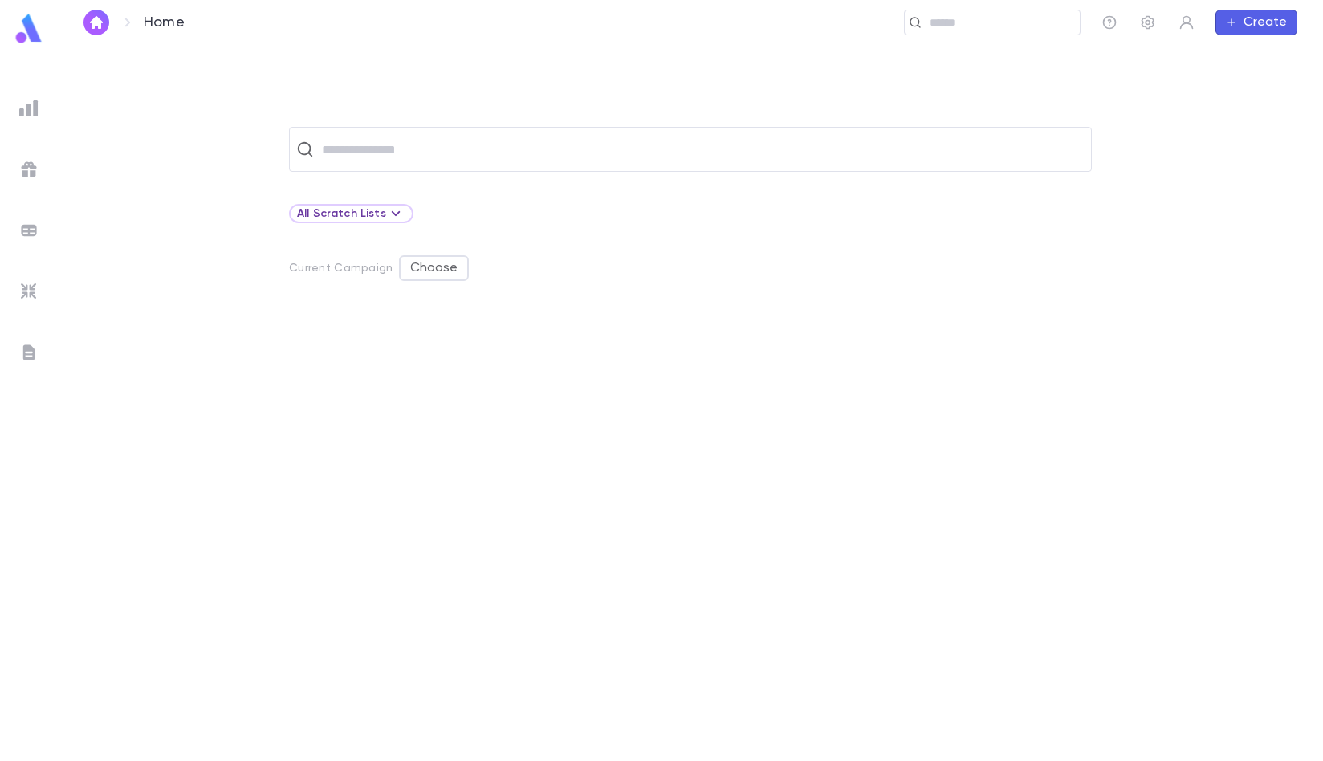 The image size is (1323, 761). I want to click on p: Home, so click(164, 22).